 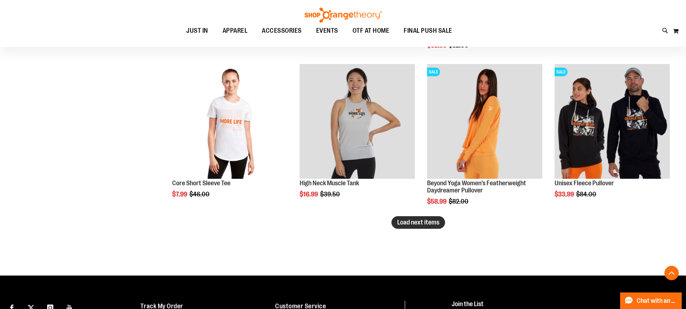 What do you see at coordinates (485, 122) in the screenshot?
I see `a: Product image for Beyond Yoga Womens Featherweight Daydreamer PulloverSALE` at bounding box center [485, 122].